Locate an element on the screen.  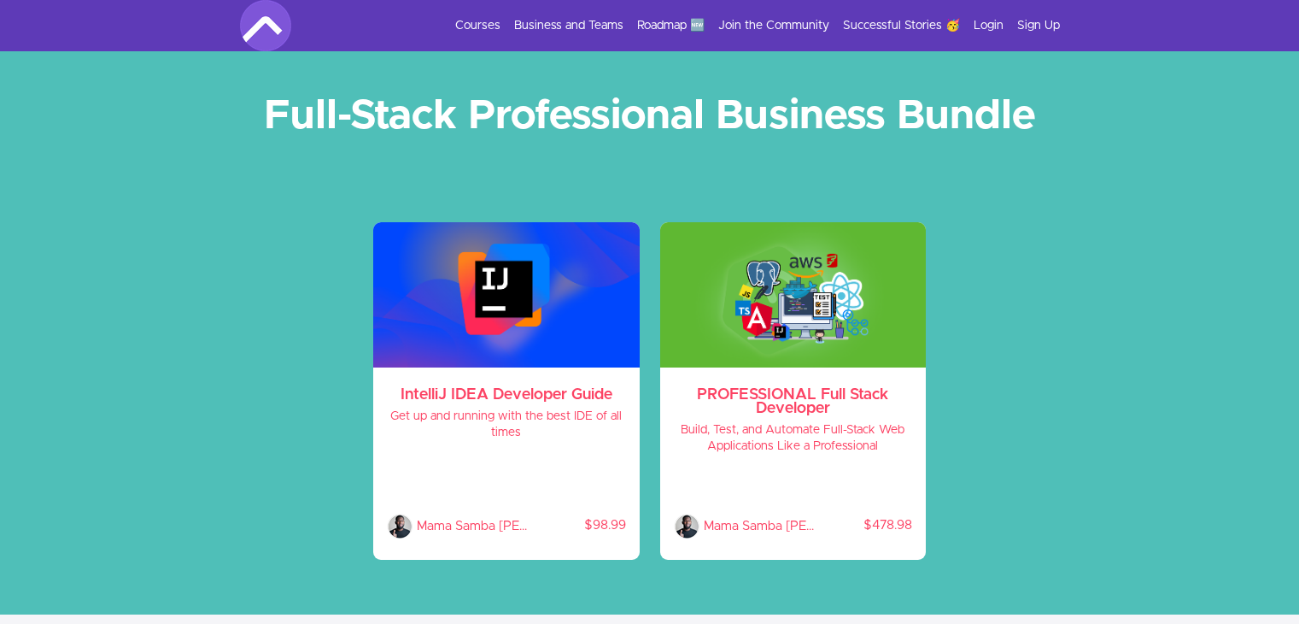
a: Courses is located at coordinates (478, 26).